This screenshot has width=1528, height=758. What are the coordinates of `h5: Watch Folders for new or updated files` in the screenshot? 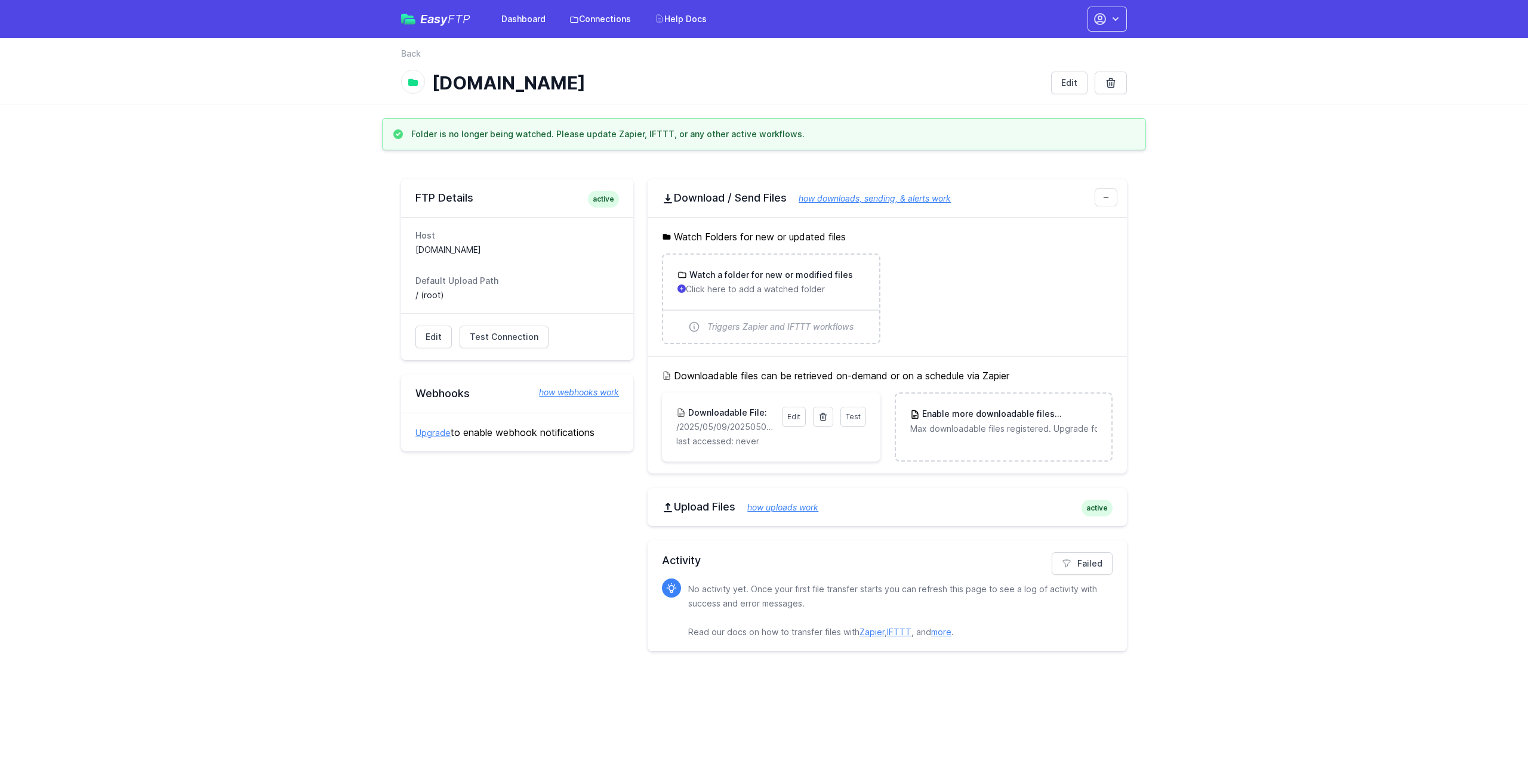 It's located at (887, 237).